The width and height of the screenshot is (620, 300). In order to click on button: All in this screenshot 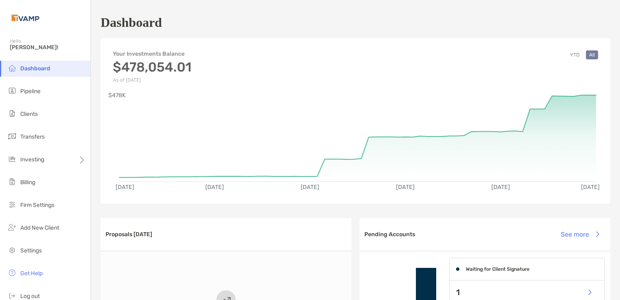, I will do `click(592, 55)`.